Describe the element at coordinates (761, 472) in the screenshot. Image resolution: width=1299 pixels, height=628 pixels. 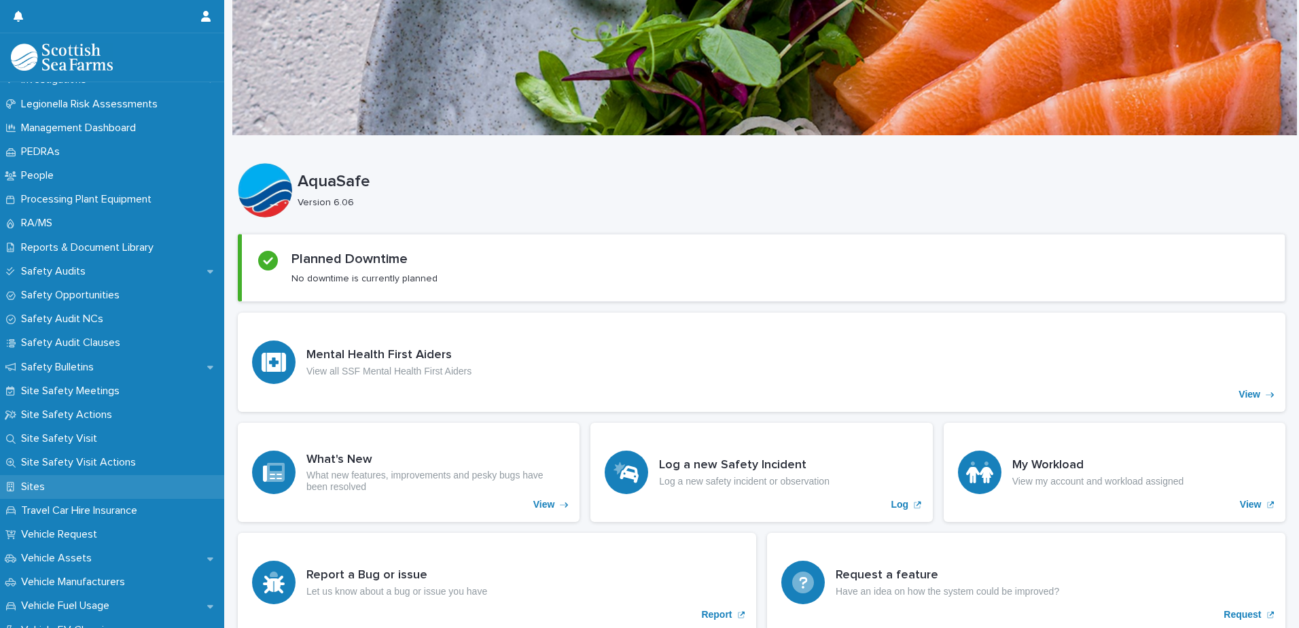
I see `a: Log` at that location.